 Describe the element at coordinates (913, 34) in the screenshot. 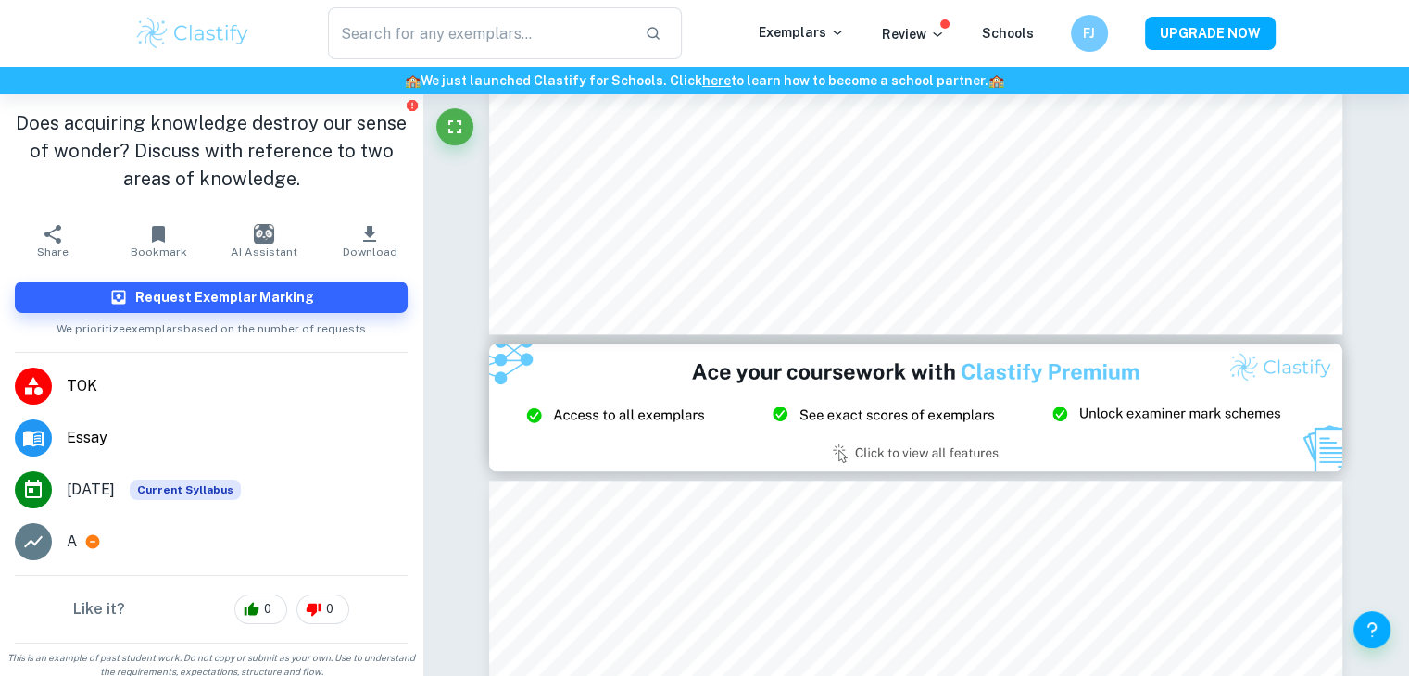

I see `p: Review` at that location.